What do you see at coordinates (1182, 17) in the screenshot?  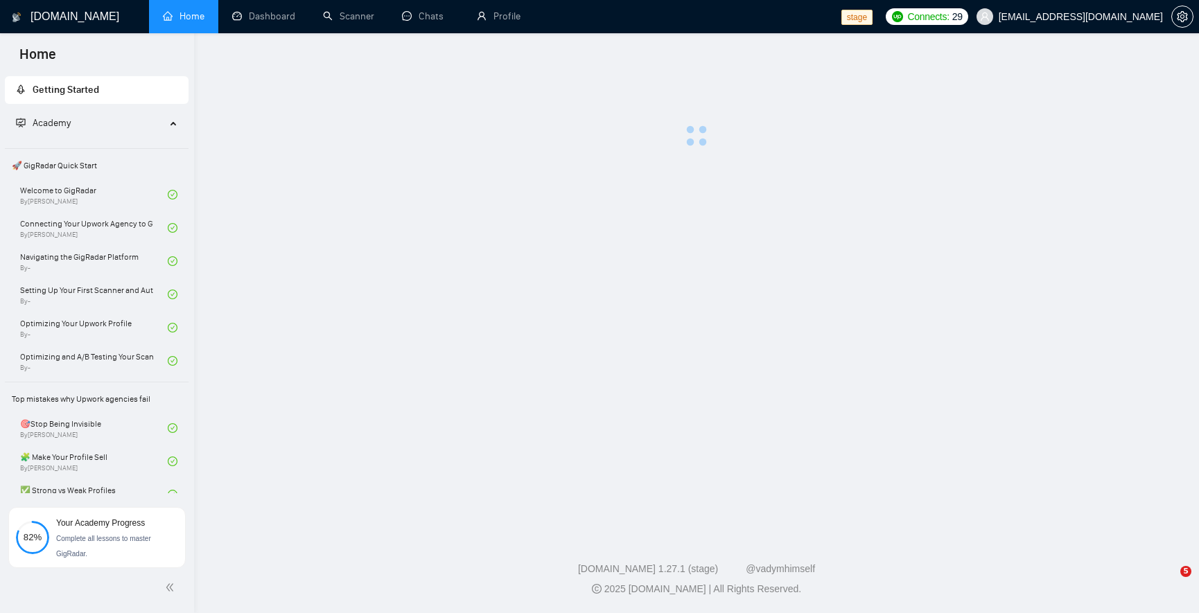 I see `button: setting` at bounding box center [1182, 17].